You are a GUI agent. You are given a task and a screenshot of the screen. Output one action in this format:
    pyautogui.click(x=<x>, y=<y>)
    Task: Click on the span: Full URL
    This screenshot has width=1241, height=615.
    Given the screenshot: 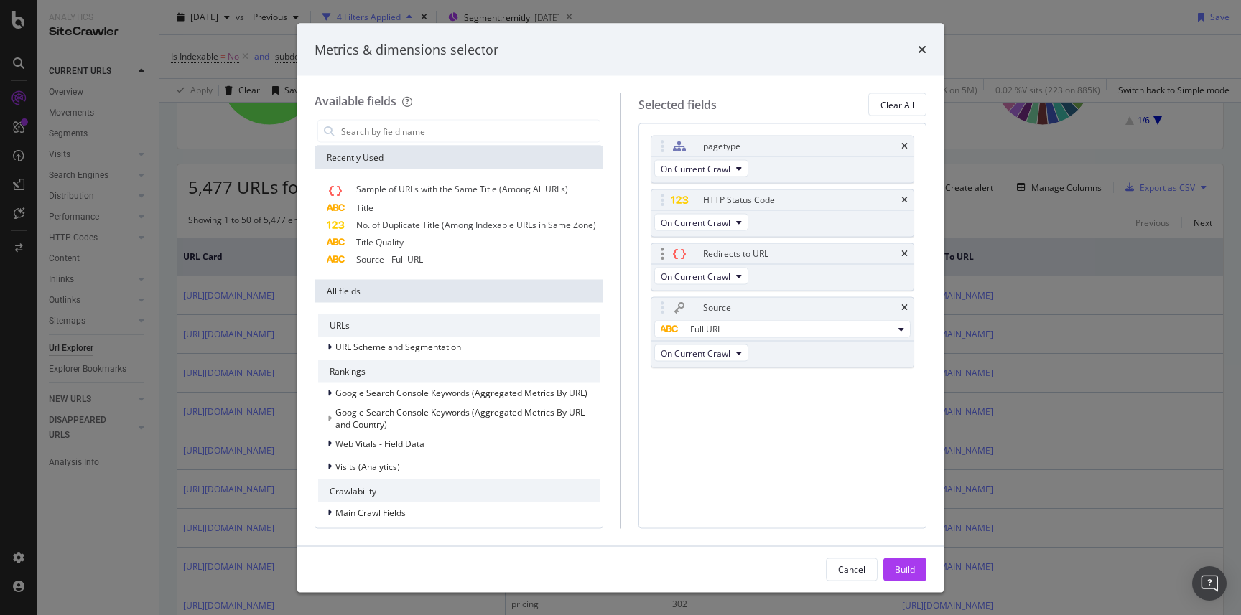 What is the action you would take?
    pyautogui.click(x=706, y=329)
    